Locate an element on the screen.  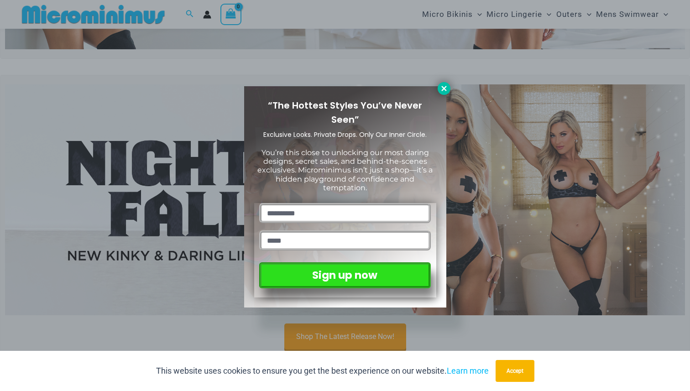
span: You’re this close to unlocking our most daring designs, secret sales, and behind-the-scenes exclu... is located at coordinates (345, 170).